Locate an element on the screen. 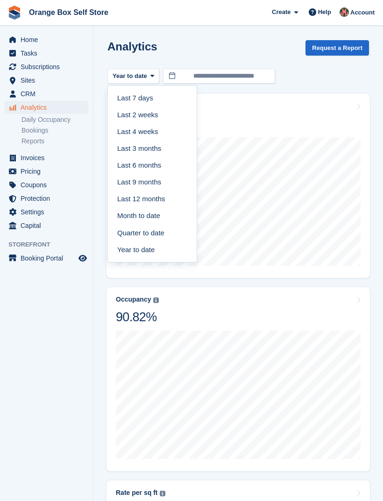 This screenshot has width=383, height=501. a: Daily Occupancy is located at coordinates (55, 120).